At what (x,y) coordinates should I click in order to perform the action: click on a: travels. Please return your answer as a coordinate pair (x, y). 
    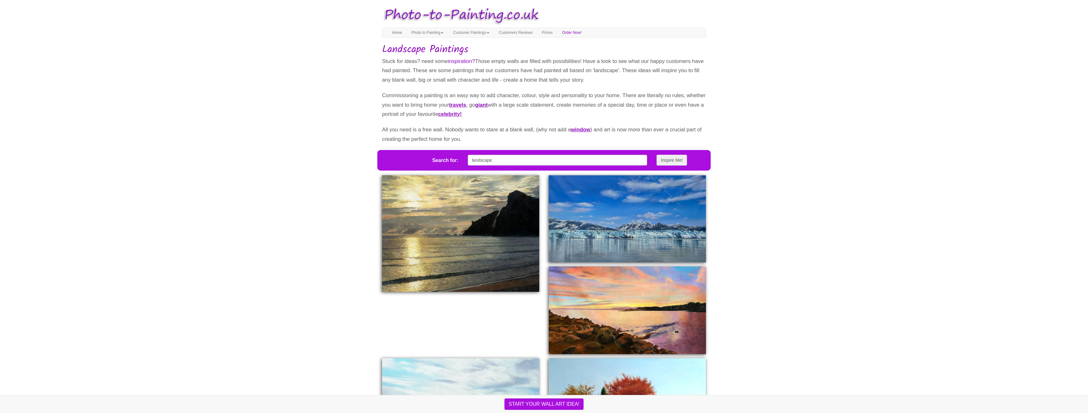
    Looking at the image, I should click on (458, 105).